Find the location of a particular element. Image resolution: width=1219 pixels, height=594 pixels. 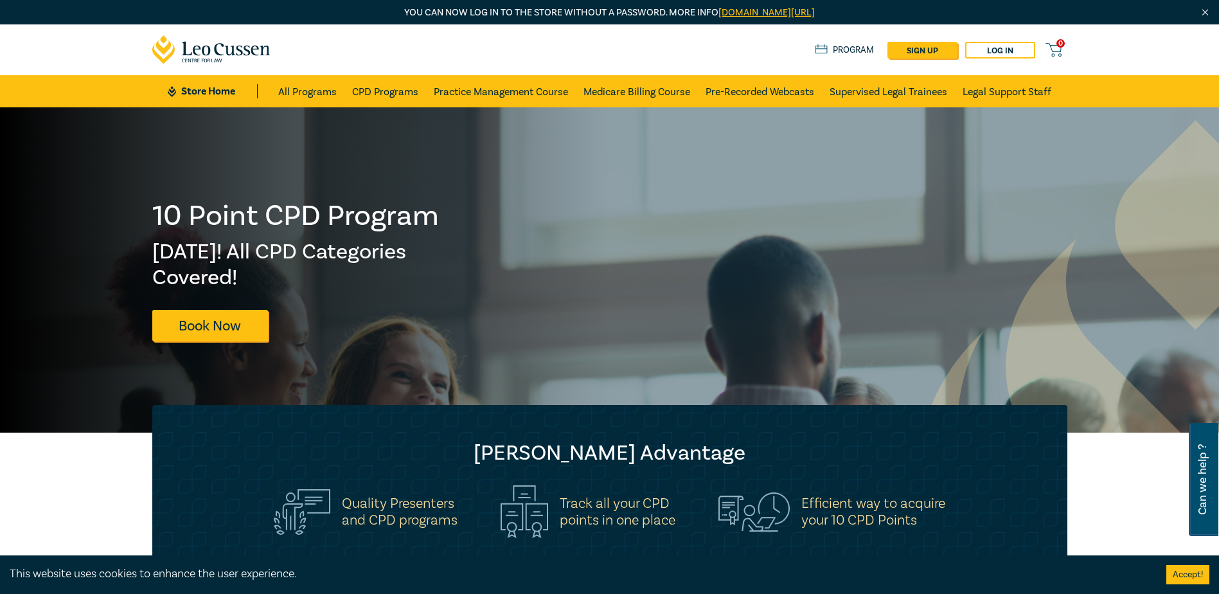

h1: 10 Point CPD Program is located at coordinates (296, 216).